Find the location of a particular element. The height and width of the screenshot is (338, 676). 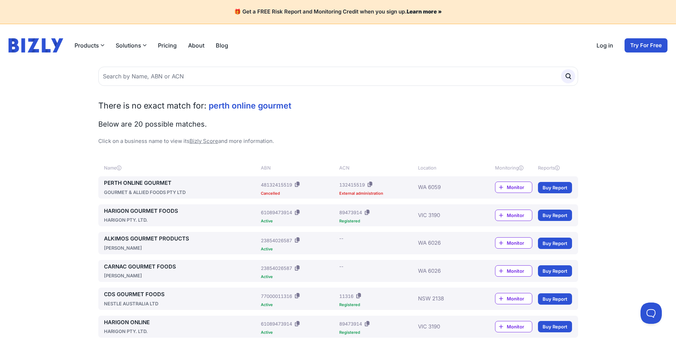

a: Learn more » is located at coordinates (424, 11).